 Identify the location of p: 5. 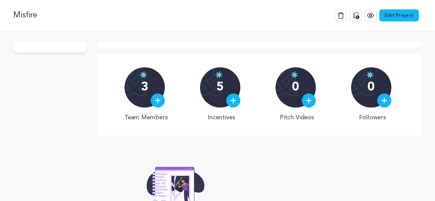
(220, 88).